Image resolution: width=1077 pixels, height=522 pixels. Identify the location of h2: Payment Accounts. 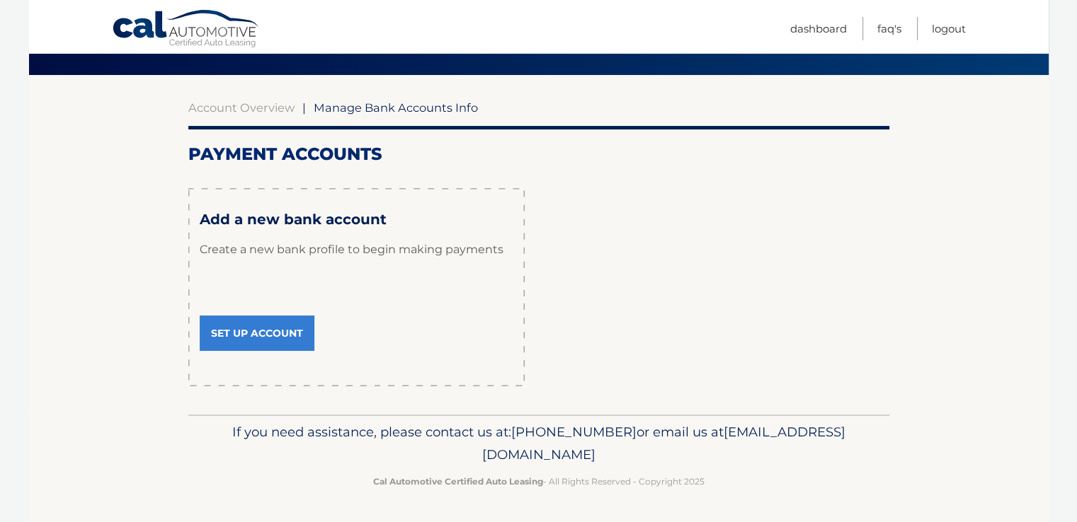
(539, 154).